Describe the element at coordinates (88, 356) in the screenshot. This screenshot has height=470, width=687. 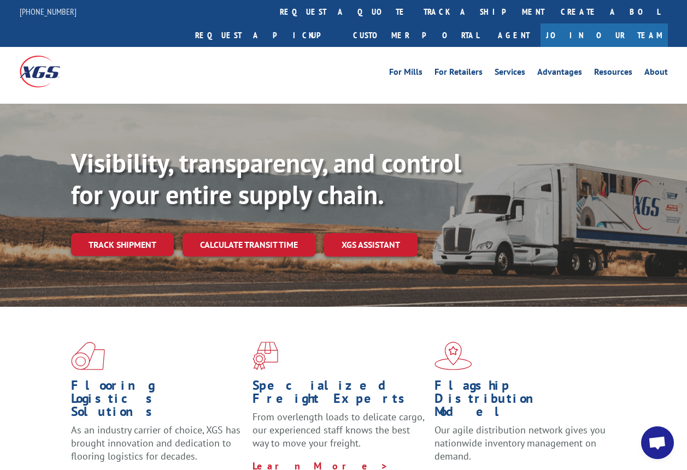
I see `img: xgs-icon-total-supply-chain-intelligence-red` at that location.